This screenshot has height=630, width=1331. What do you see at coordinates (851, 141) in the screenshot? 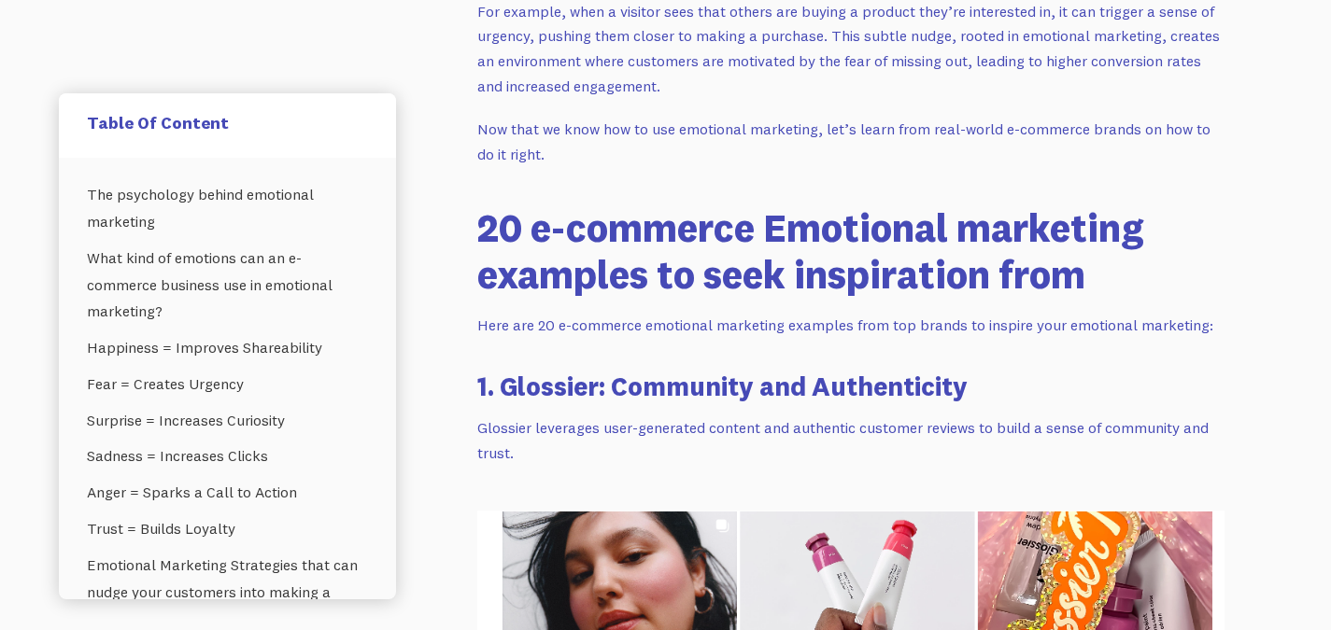
I see `p: Now that we know how to use emotional marketing, let’s learn from real-world e-commerce brands on...` at bounding box center [851, 141].